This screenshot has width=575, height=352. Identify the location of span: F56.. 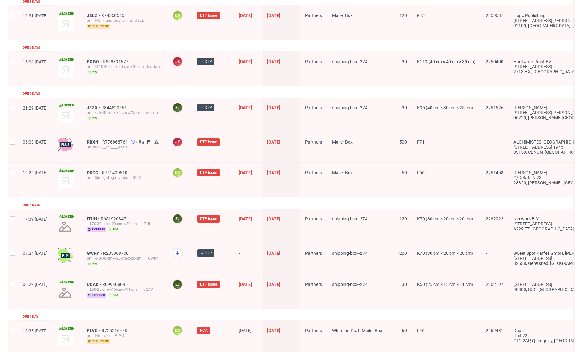
(421, 173).